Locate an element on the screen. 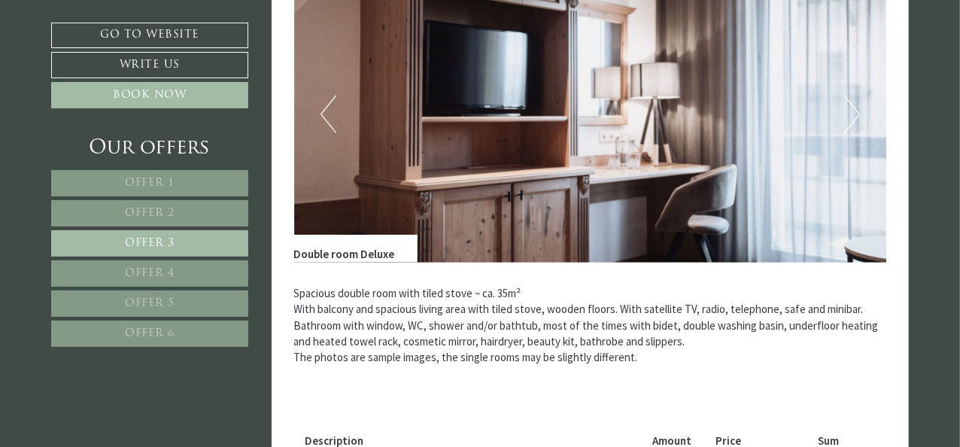  div: Montis – Active Nature Spa is located at coordinates (88, 48).